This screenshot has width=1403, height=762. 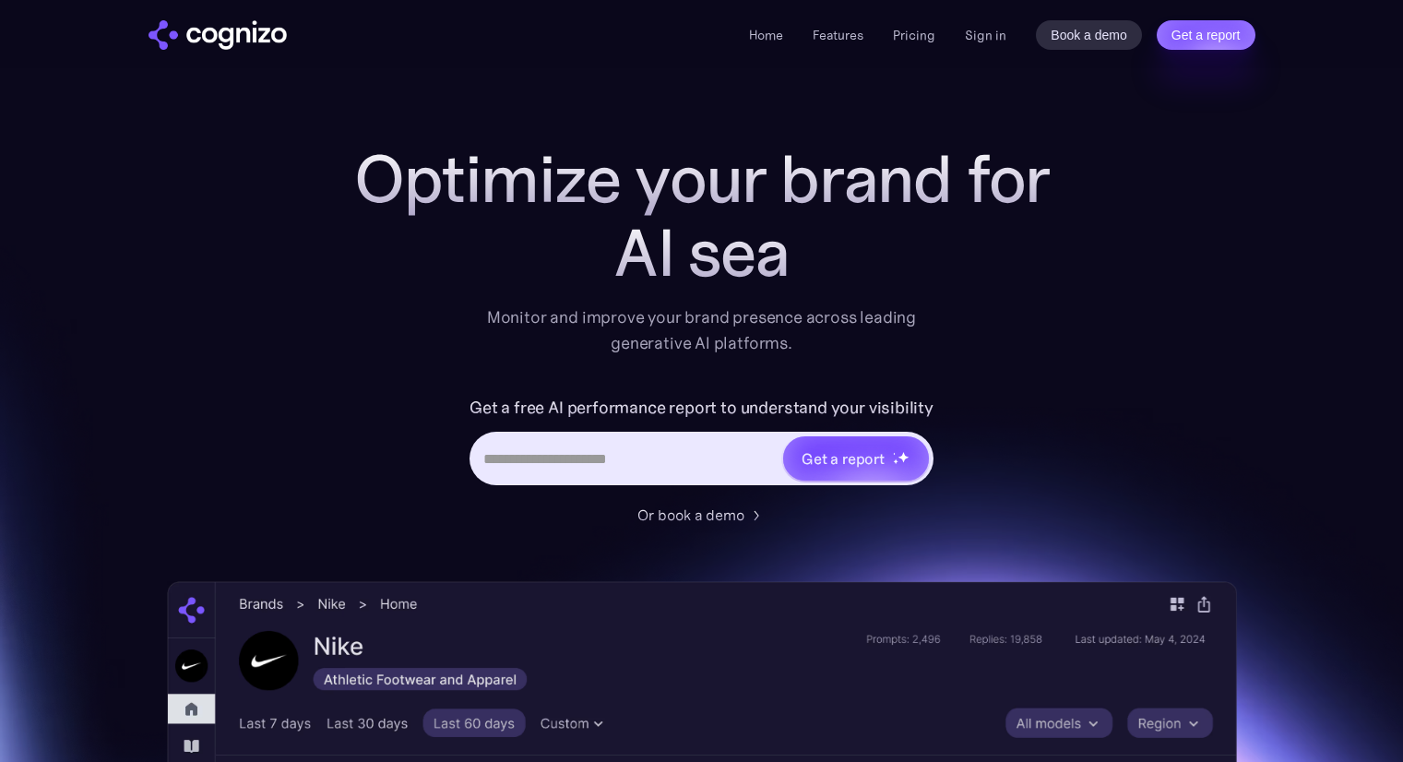 I want to click on a: Book a demo, so click(x=1088, y=35).